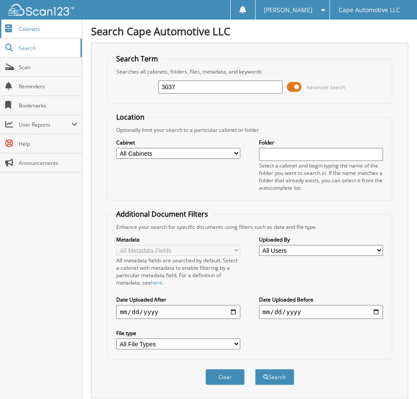  What do you see at coordinates (157, 282) in the screenshot?
I see `a: here` at bounding box center [157, 282].